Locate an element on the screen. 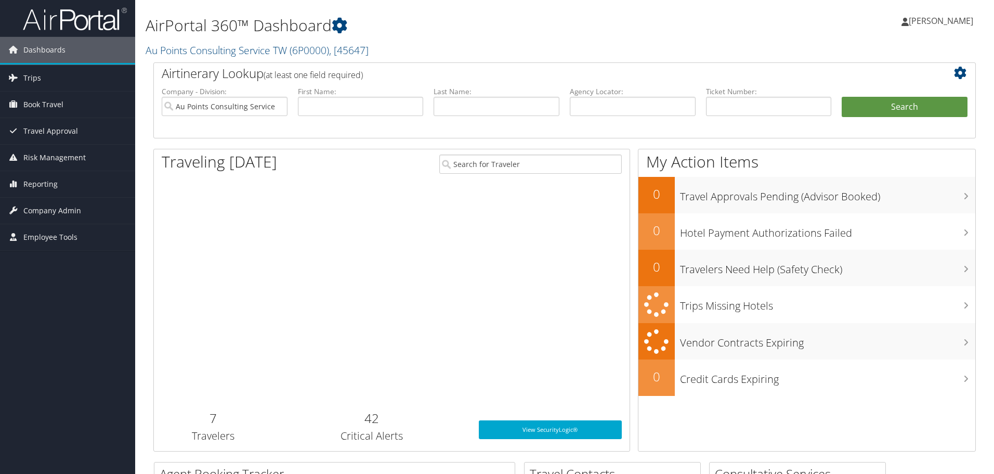  h1: My Action Items is located at coordinates (807, 162).